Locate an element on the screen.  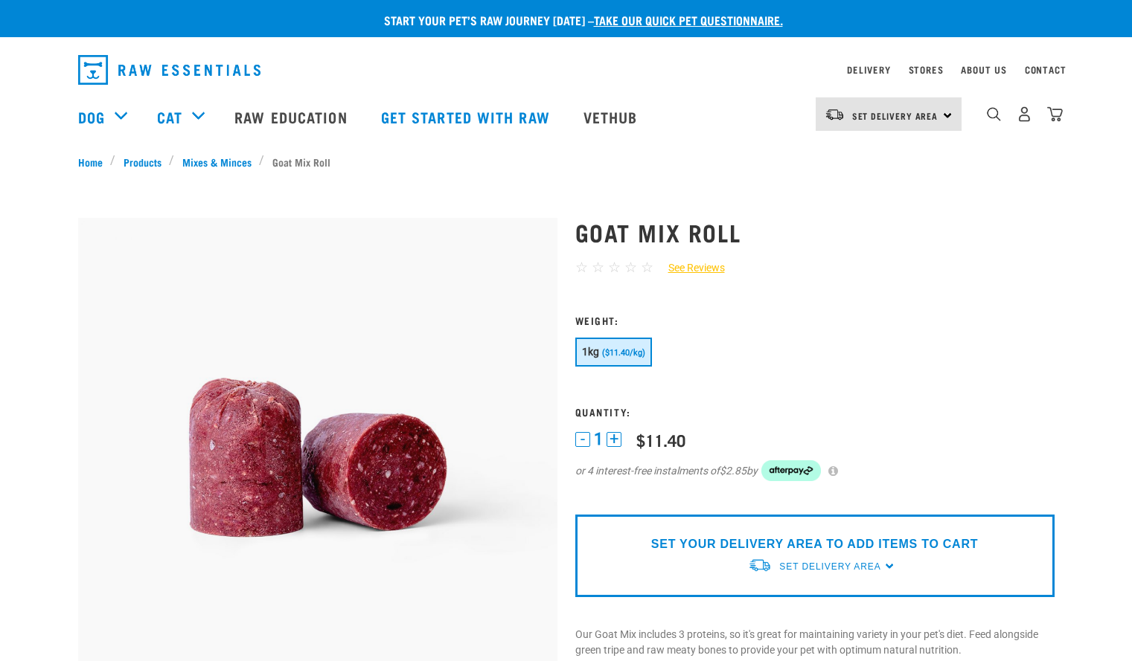
a: Products is located at coordinates (142, 161).